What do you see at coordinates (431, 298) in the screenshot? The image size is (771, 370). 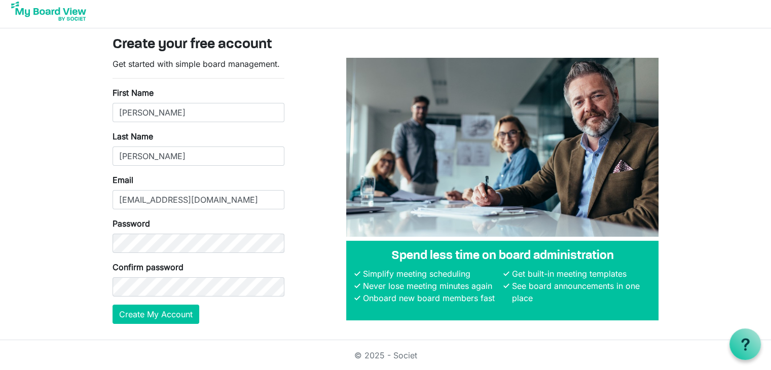 I see `li: Onboard new board members fast` at bounding box center [431, 298].